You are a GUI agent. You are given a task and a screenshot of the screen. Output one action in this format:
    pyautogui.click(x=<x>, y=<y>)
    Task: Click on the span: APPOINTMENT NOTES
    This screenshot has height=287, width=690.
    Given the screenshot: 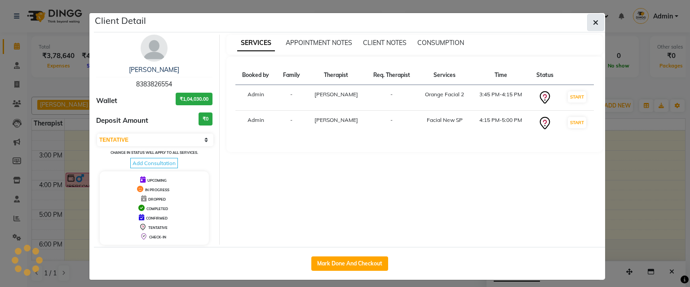 What is the action you would take?
    pyautogui.click(x=319, y=43)
    